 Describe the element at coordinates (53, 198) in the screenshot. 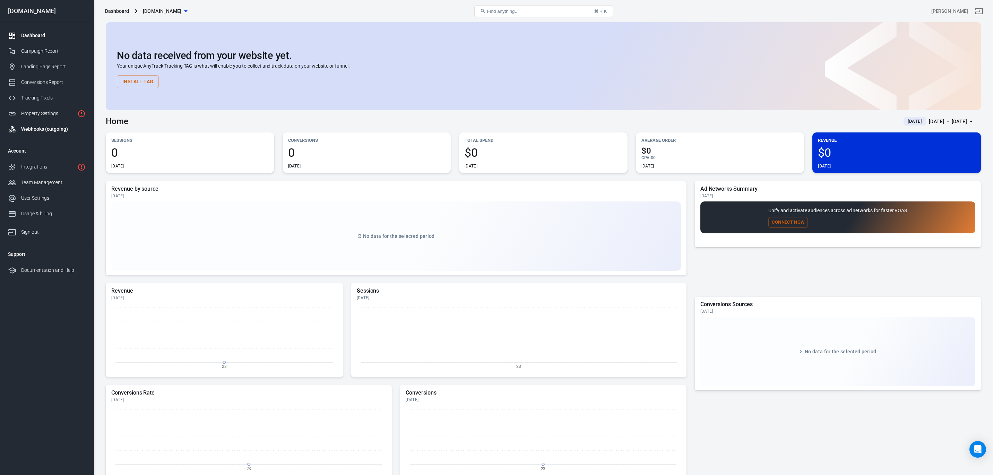

I see `div: User Settings` at that location.